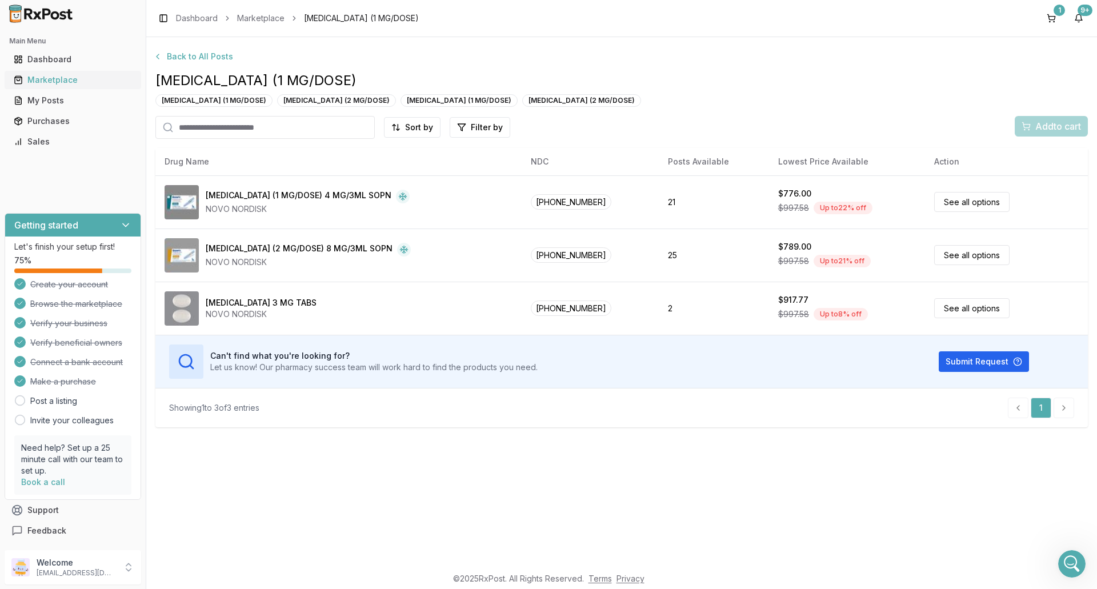  Describe the element at coordinates (846, 162) in the screenshot. I see `th: Lowest Price Available` at that location.